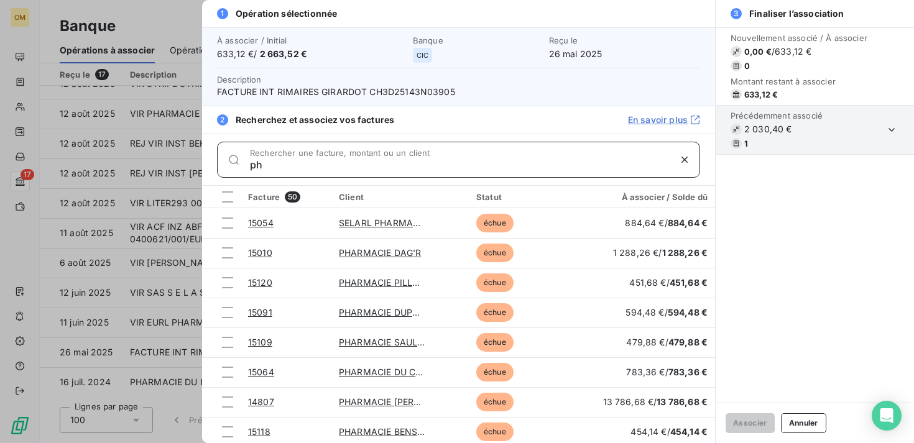  Describe the element at coordinates (660, 252) in the screenshot. I see `span: 1 288,26 € /` at that location.